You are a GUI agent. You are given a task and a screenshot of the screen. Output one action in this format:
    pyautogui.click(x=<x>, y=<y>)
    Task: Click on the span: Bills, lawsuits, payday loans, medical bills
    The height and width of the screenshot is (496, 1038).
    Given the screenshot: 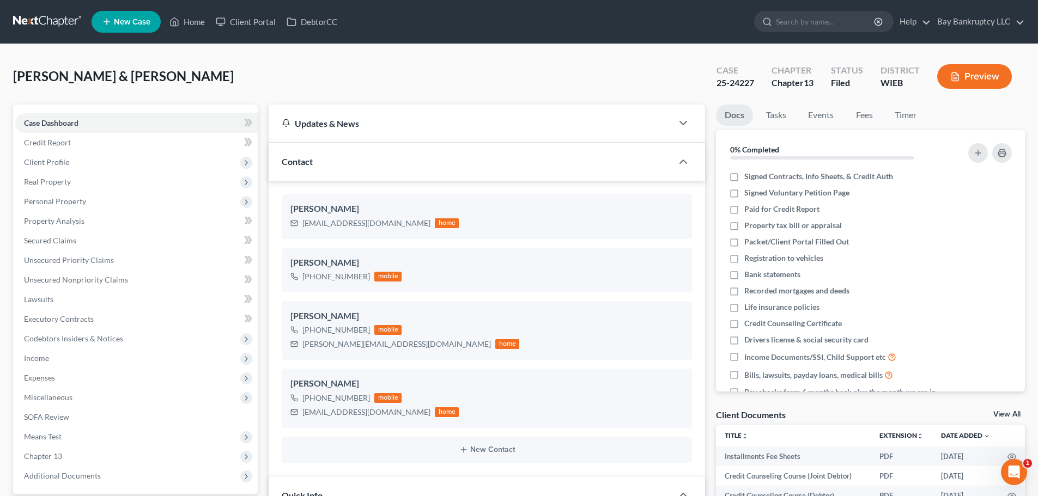 What is the action you would take?
    pyautogui.click(x=813, y=375)
    